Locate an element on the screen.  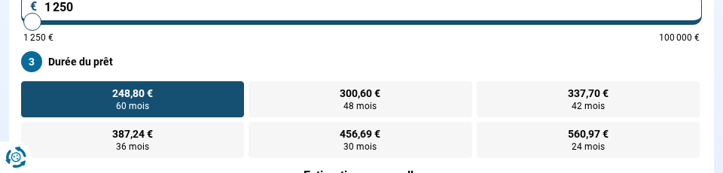
span: 100 000 € is located at coordinates (679, 38).